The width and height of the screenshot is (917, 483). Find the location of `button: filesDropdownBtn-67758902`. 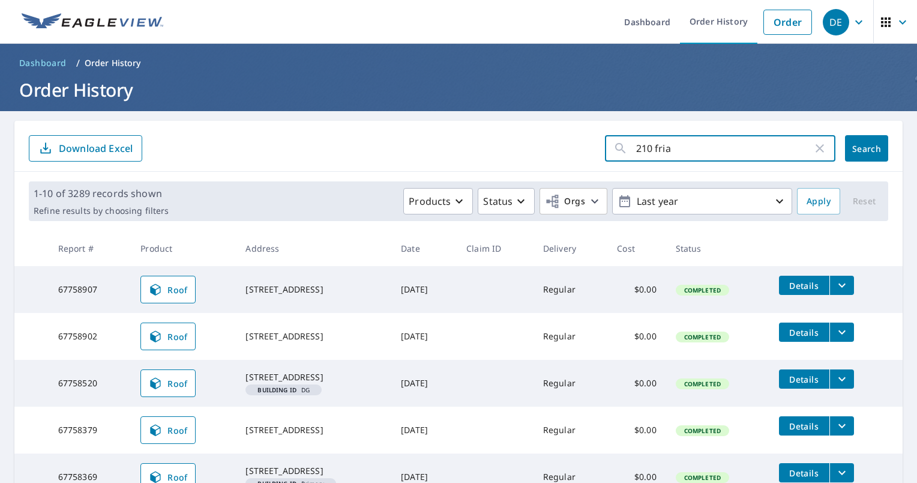

button: filesDropdownBtn-67758902 is located at coordinates (842, 332).